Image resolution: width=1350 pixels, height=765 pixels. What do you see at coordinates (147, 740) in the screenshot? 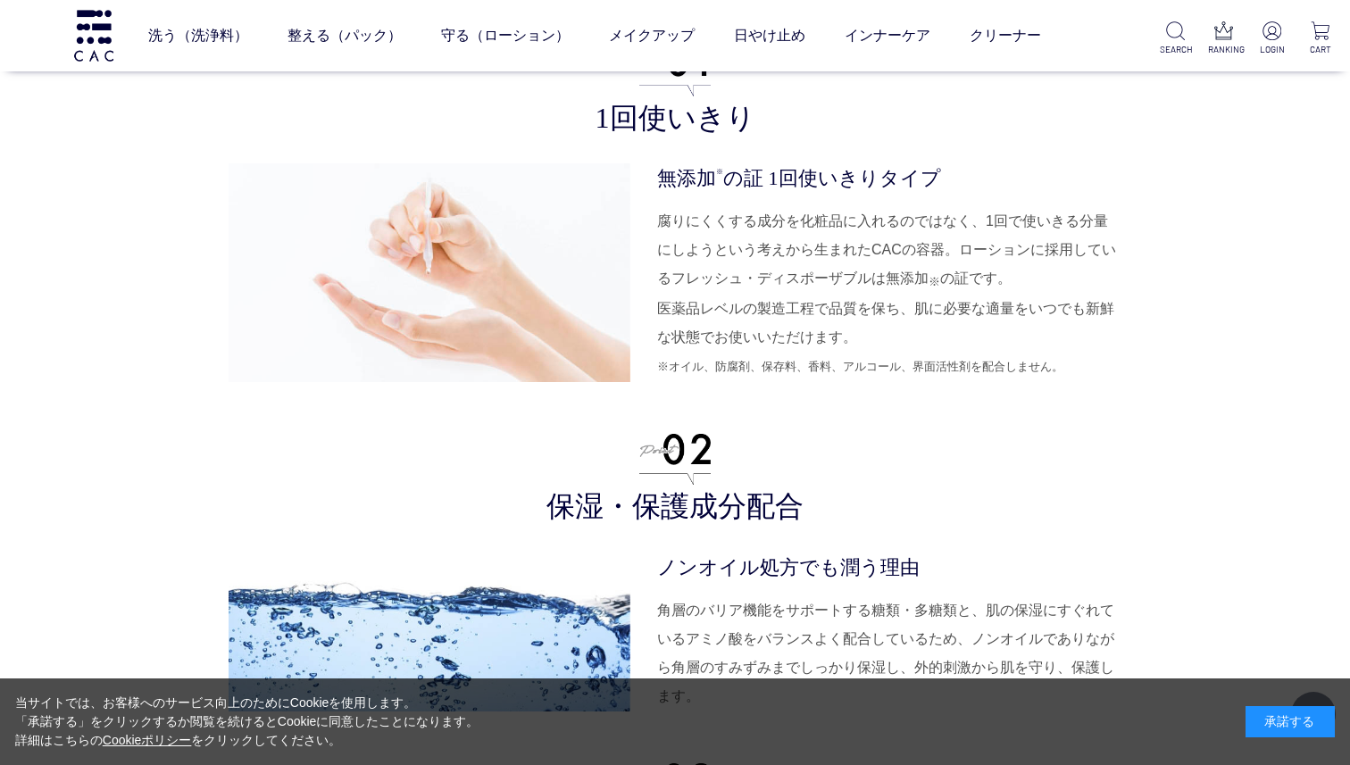
I see `a: Cookieポリシー` at bounding box center [147, 740].